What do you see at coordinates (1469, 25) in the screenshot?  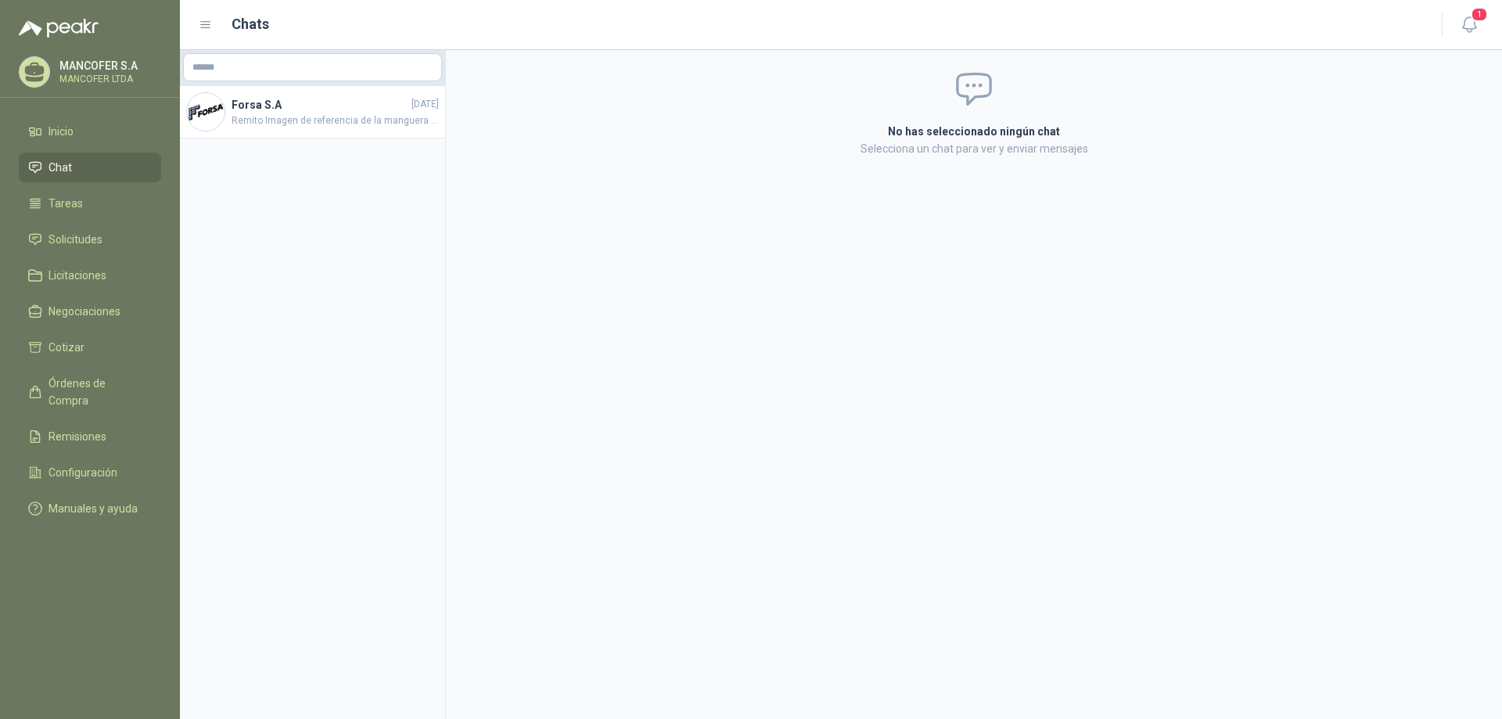 I see `button: 1` at bounding box center [1469, 25].